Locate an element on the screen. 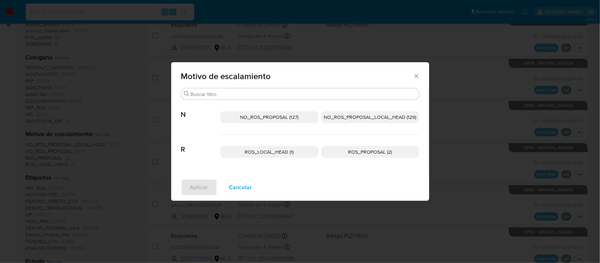  div: ROS_PROPOSAL (2) is located at coordinates (370, 152).